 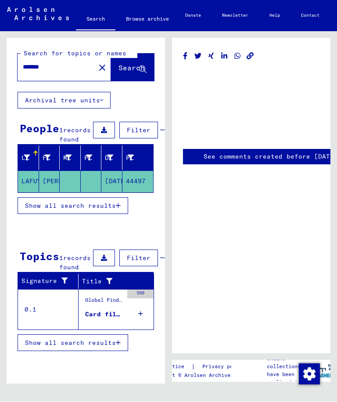 I want to click on a: Newsletter, so click(x=235, y=16).